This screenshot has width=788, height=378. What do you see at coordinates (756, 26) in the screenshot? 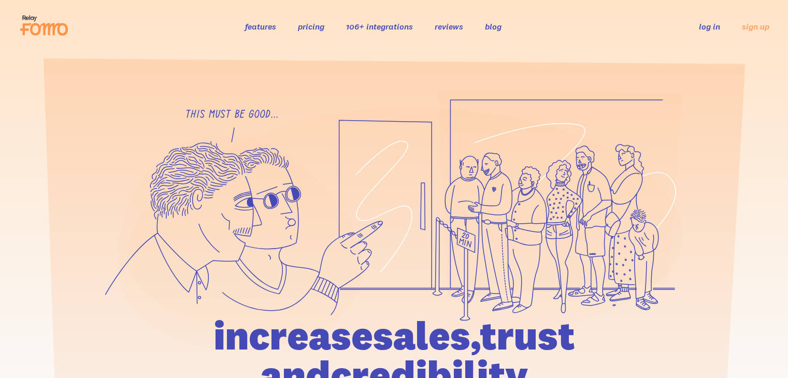
I see `a: sign up` at bounding box center [756, 26].